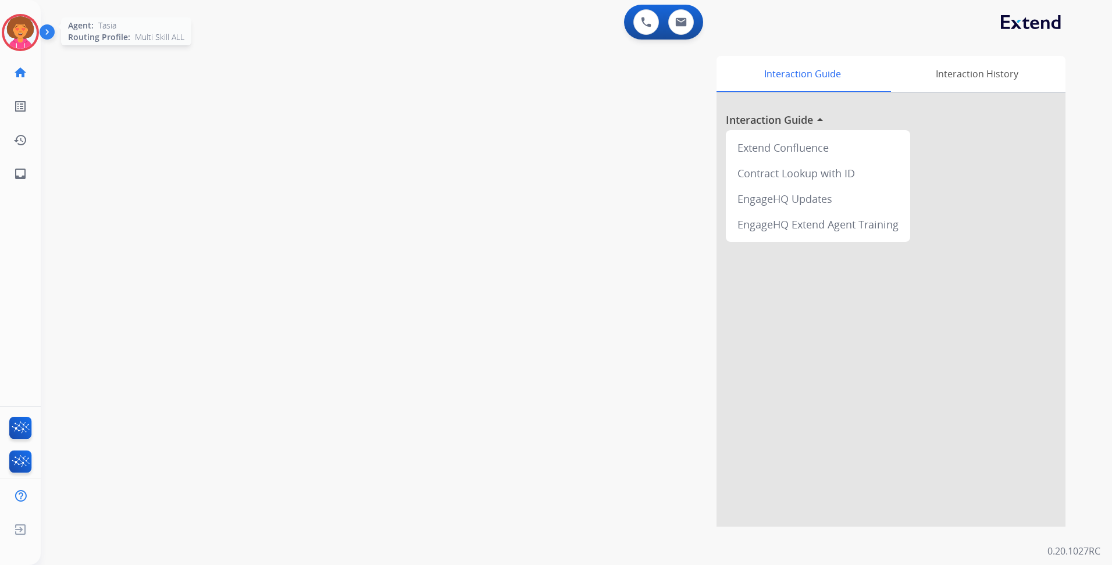  What do you see at coordinates (818, 199) in the screenshot?
I see `div: EngageHQ Updates` at bounding box center [818, 199].